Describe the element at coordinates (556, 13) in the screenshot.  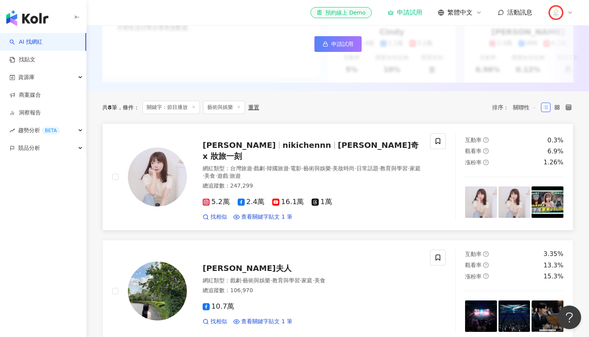
I see `img: %E9%9A%A8%E5%BD%A2%E5%89%B5%E6%84%8F_logo_1200x1200.png` at that location.